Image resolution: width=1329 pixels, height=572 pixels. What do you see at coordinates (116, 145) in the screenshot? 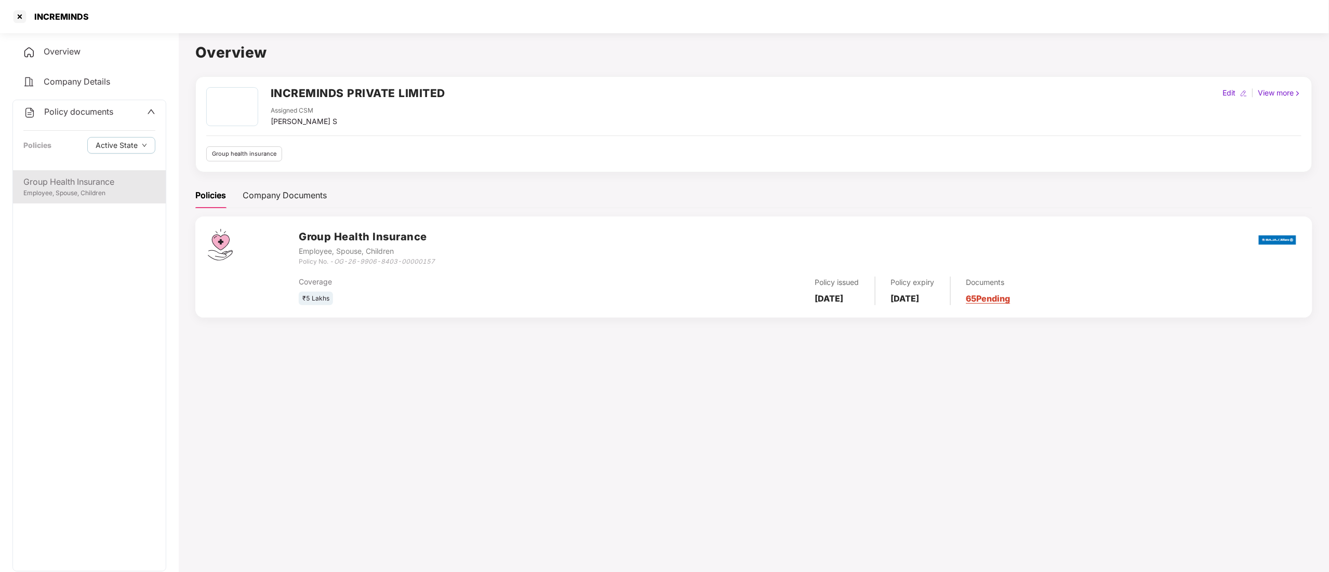
I see `span: Active State` at bounding box center [116, 145].